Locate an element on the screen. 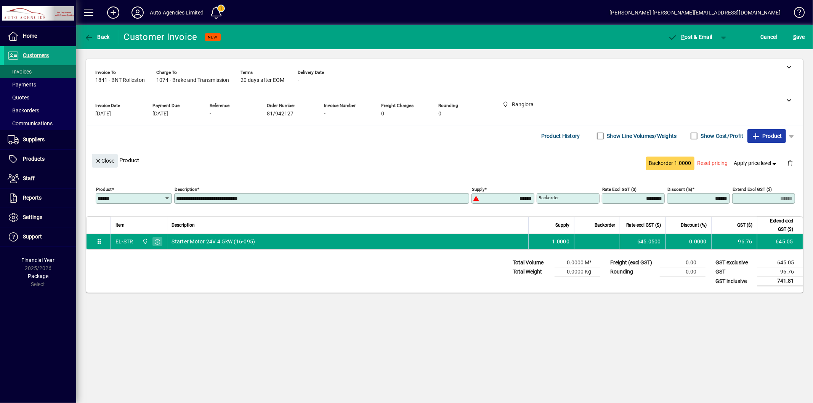 Image resolution: width=813 pixels, height=403 pixels. span: Package is located at coordinates (38, 276).